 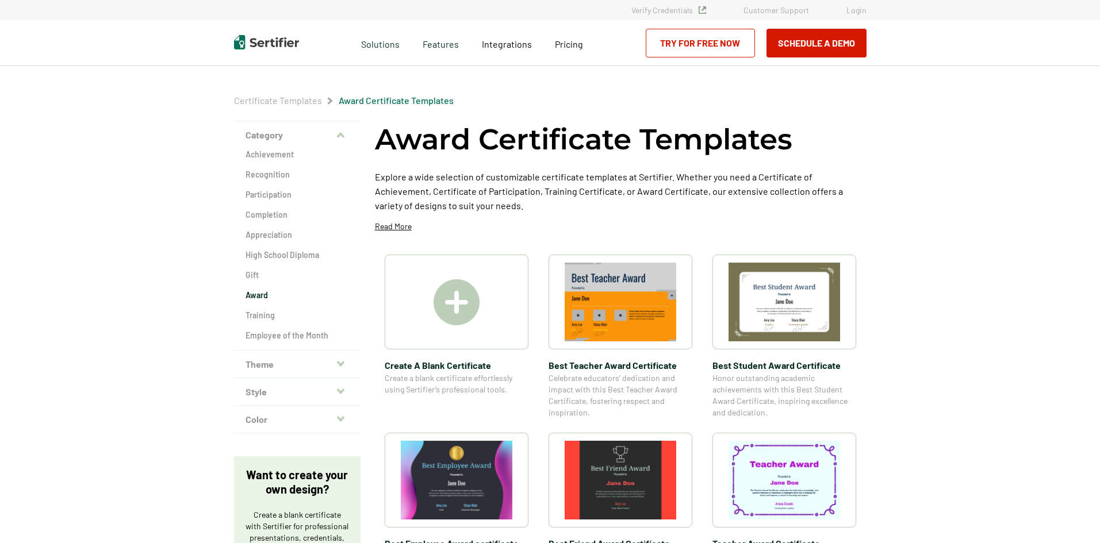 What do you see at coordinates (297, 336) in the screenshot?
I see `h2: Employee of the Month` at bounding box center [297, 336].